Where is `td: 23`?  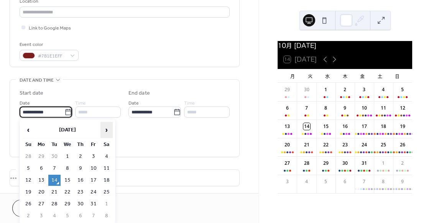
td: 23 is located at coordinates (80, 192).